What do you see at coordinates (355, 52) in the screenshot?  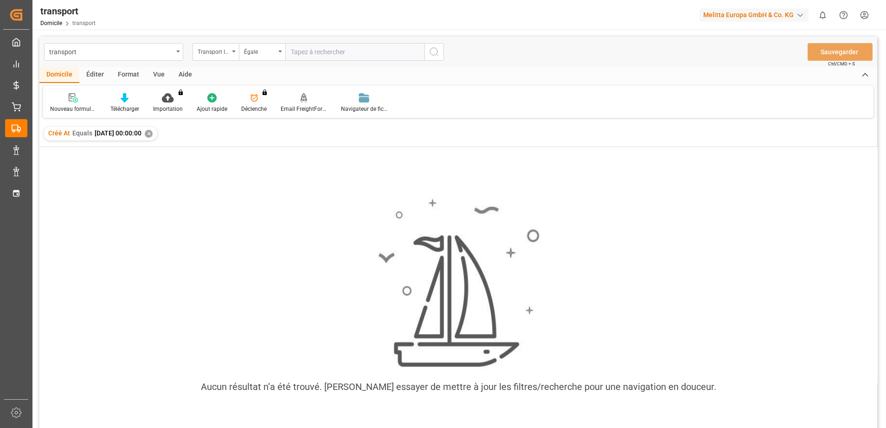 I see `input: Tapez à rechercher` at bounding box center [355, 52].